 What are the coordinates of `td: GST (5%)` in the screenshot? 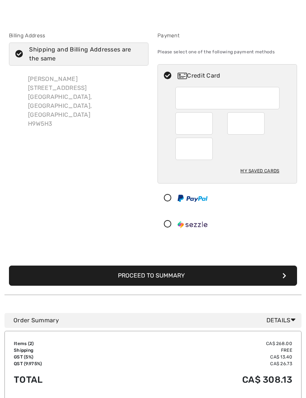 It's located at (65, 357).